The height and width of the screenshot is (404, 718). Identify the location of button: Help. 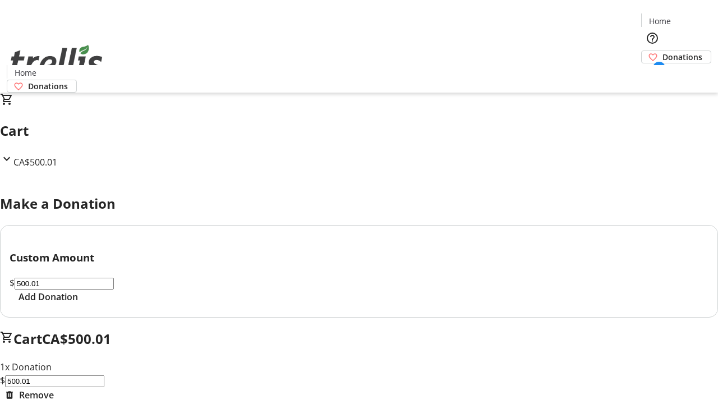
(652, 38).